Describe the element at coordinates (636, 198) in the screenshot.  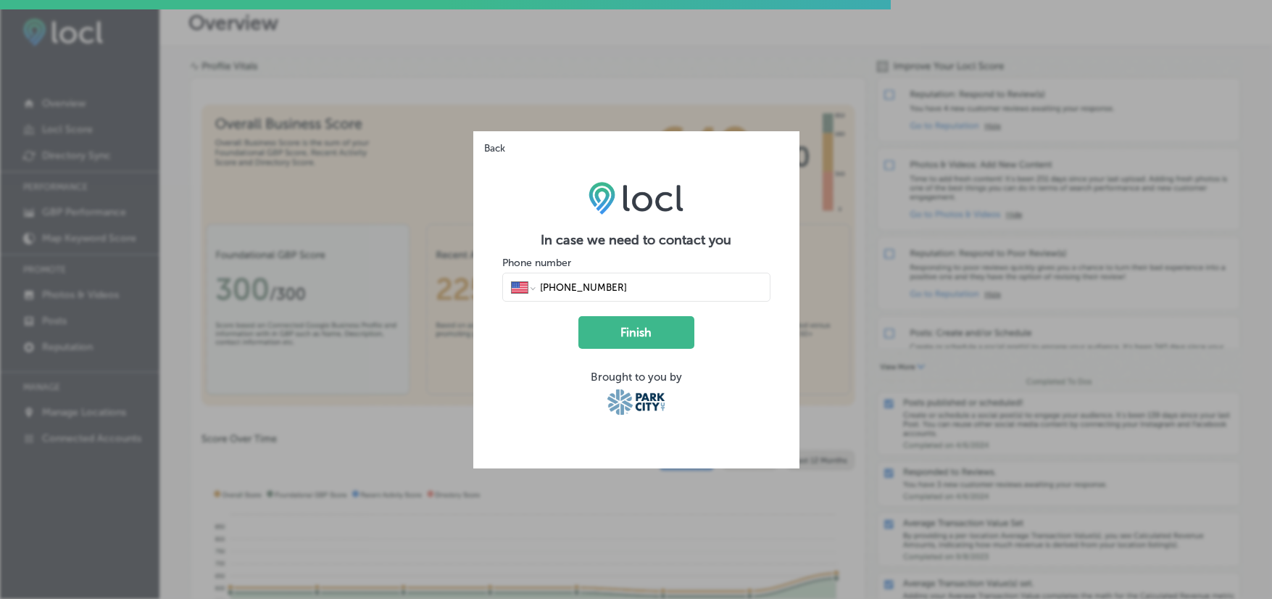
I see `img: LOCL logo` at that location.